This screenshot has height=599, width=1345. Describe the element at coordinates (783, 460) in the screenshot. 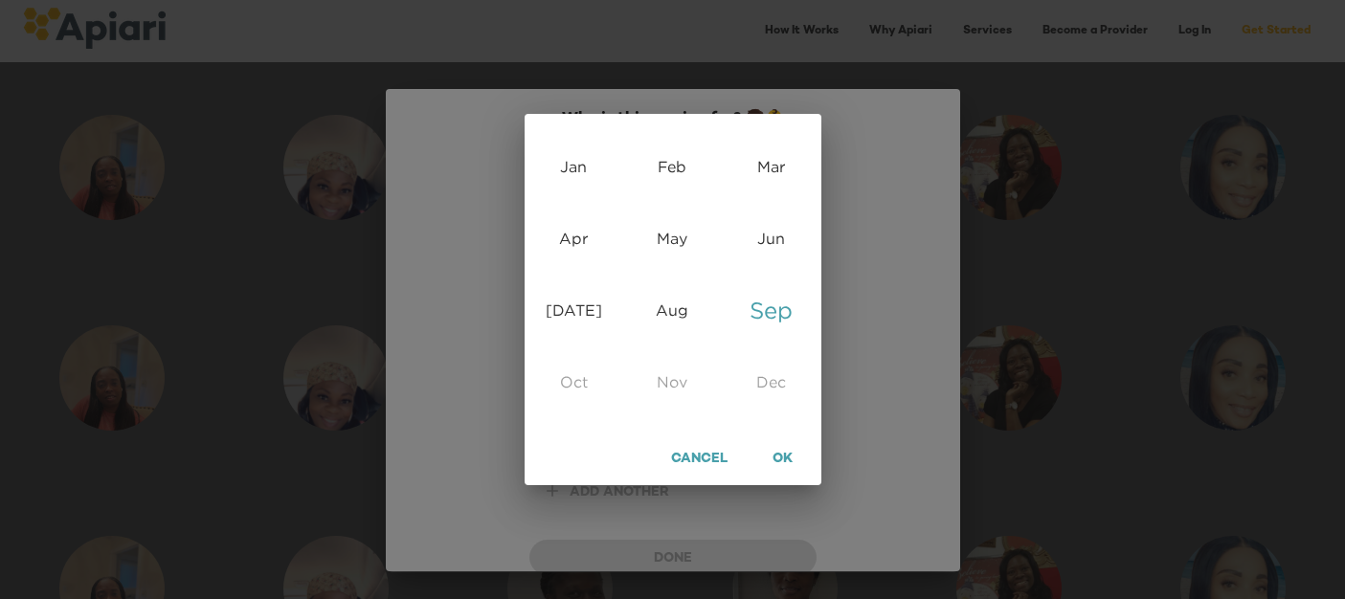

I see `span: OK` at that location.